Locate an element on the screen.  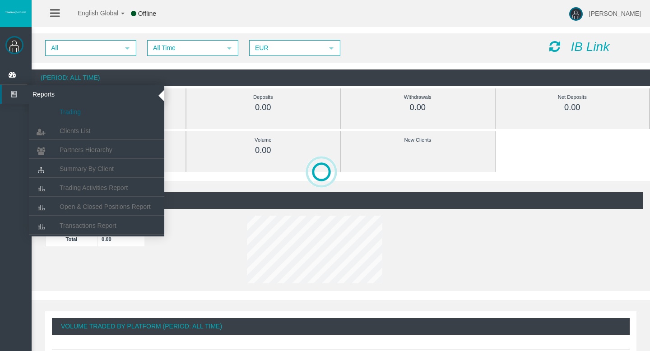
span: Partners Hierarchy is located at coordinates (86, 150).